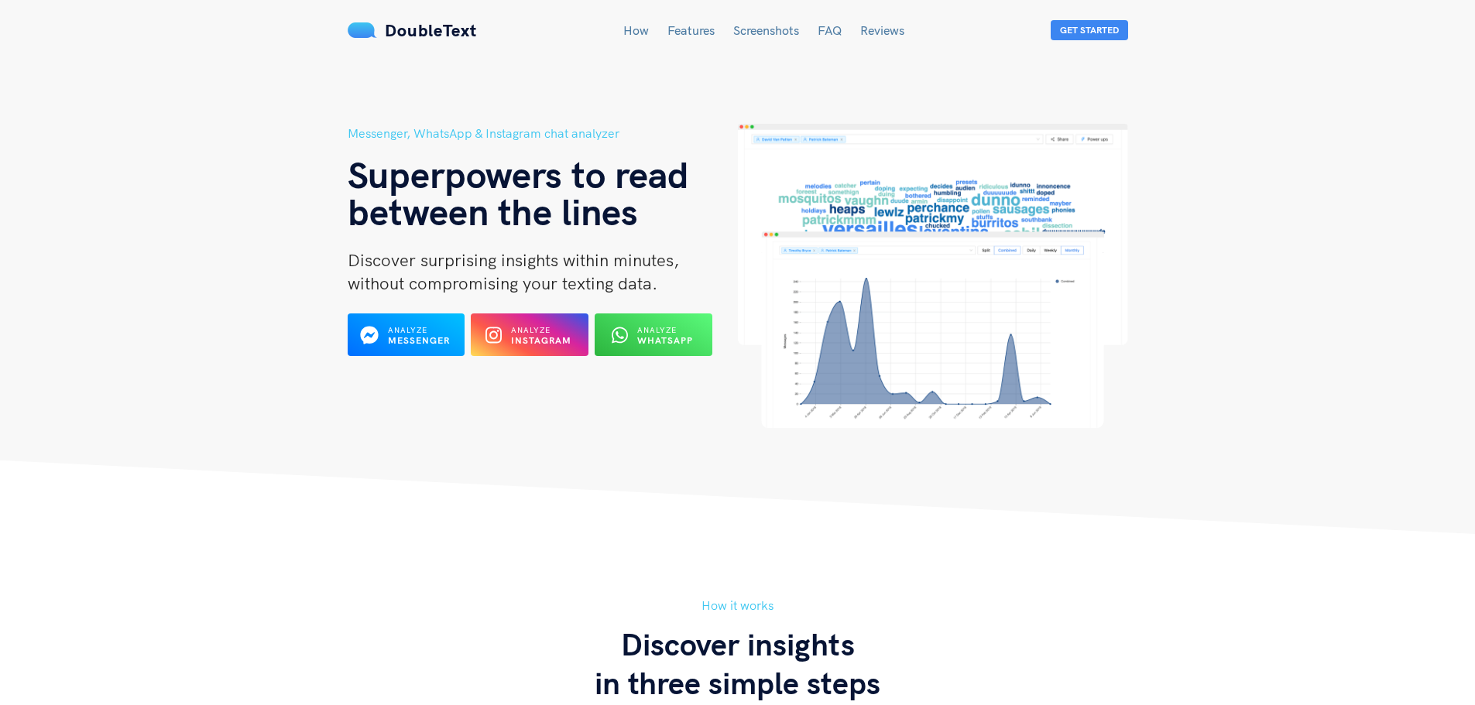 This screenshot has width=1475, height=705. What do you see at coordinates (738, 605) in the screenshot?
I see `h5: How it works` at bounding box center [738, 605].